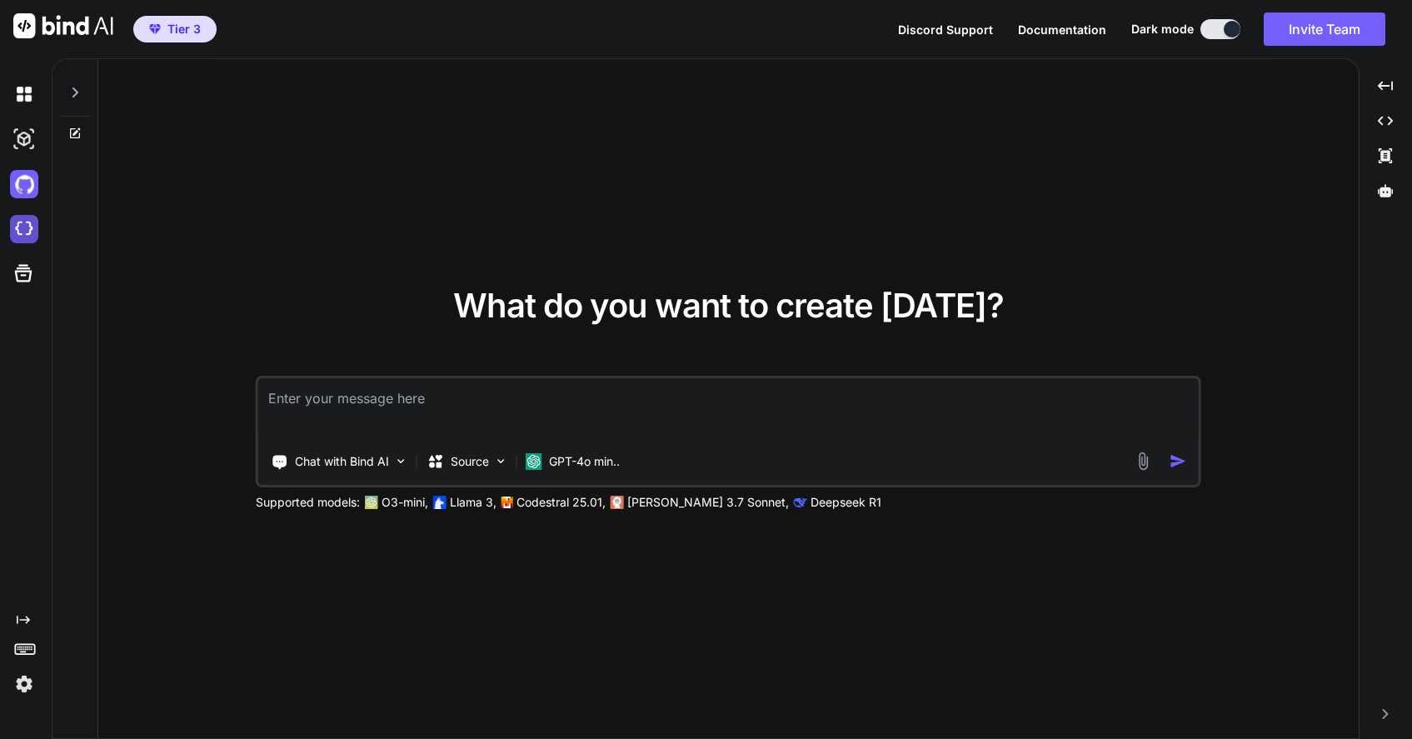  What do you see at coordinates (470, 462) in the screenshot?
I see `p: Source` at bounding box center [470, 462].